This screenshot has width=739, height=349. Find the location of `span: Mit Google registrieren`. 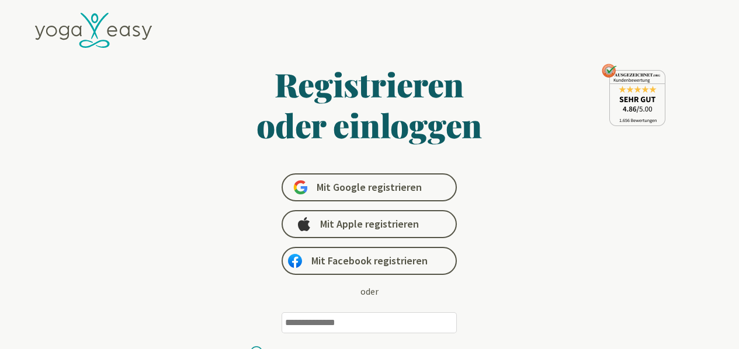

span: Mit Google registrieren is located at coordinates (369, 188).